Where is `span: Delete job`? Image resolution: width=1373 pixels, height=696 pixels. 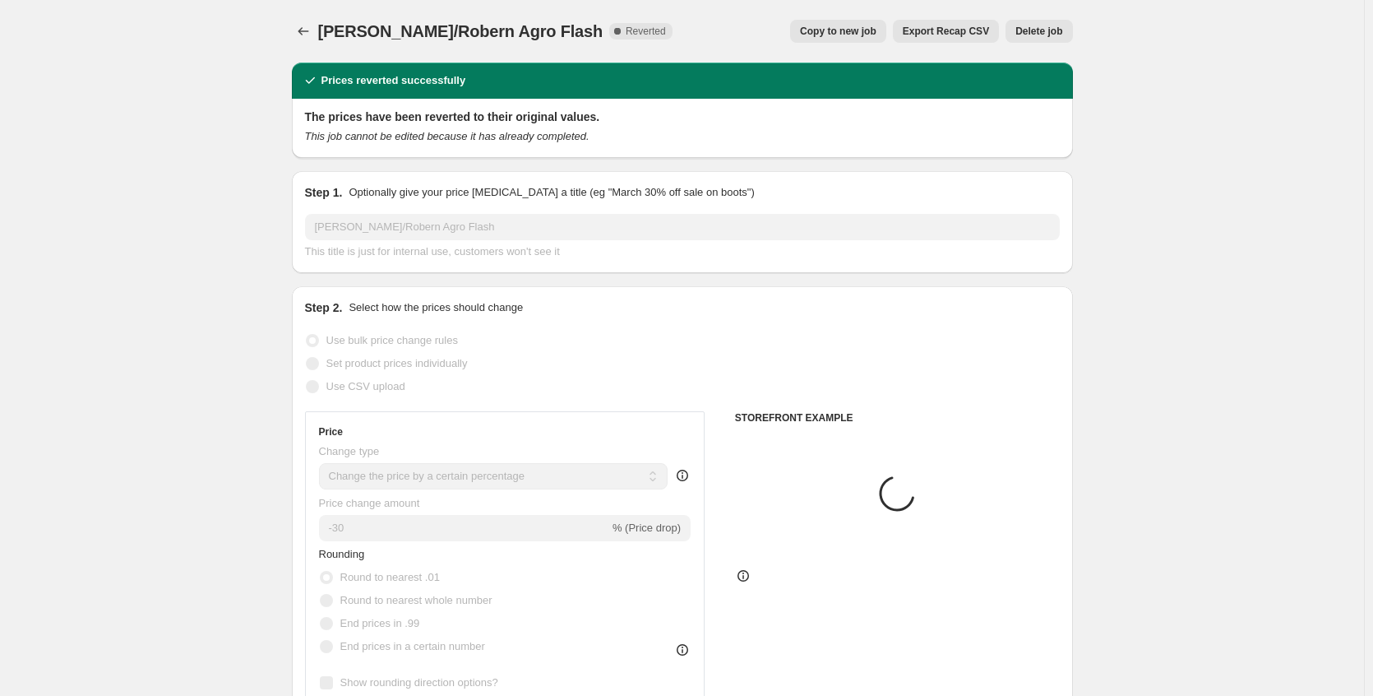 span: Delete job is located at coordinates (1039, 31).